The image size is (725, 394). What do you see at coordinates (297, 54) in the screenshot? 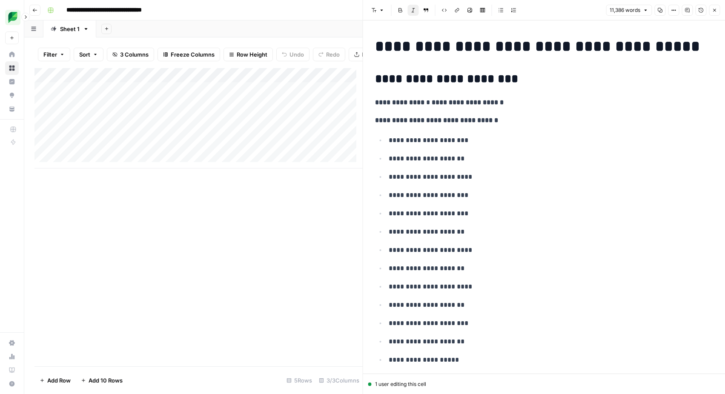
I see `span: Undo` at bounding box center [297, 54].